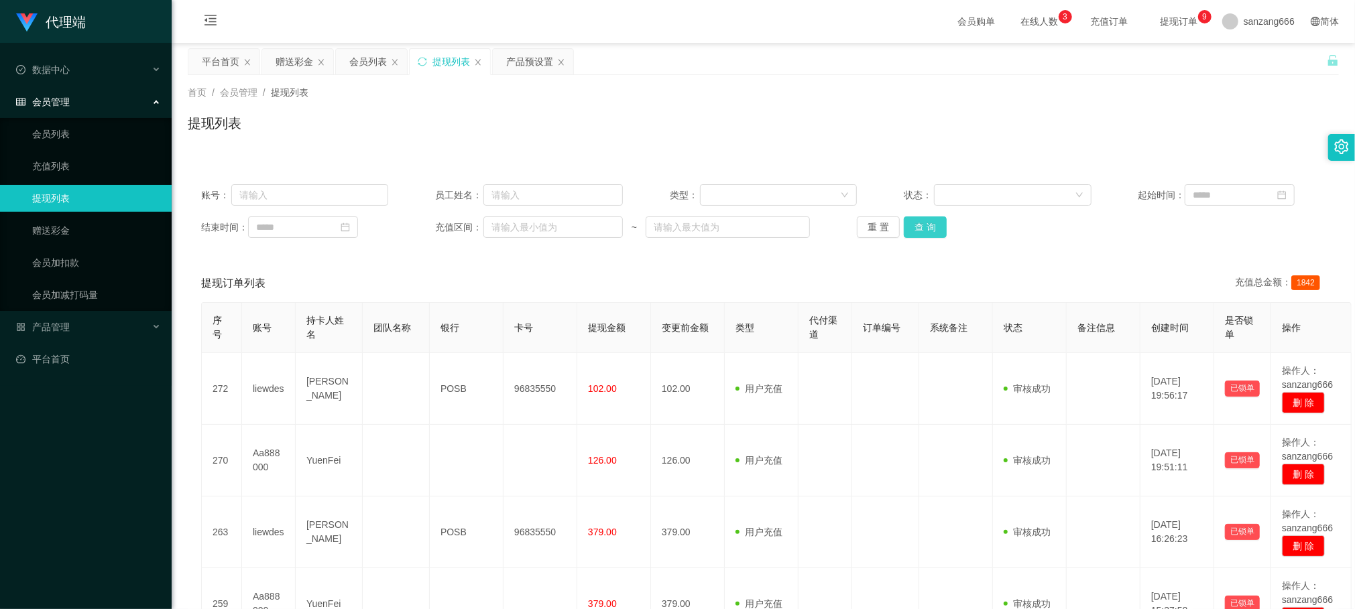 Image resolution: width=1355 pixels, height=609 pixels. Describe the element at coordinates (1239, 327) in the screenshot. I see `span: 是否锁单` at that location.